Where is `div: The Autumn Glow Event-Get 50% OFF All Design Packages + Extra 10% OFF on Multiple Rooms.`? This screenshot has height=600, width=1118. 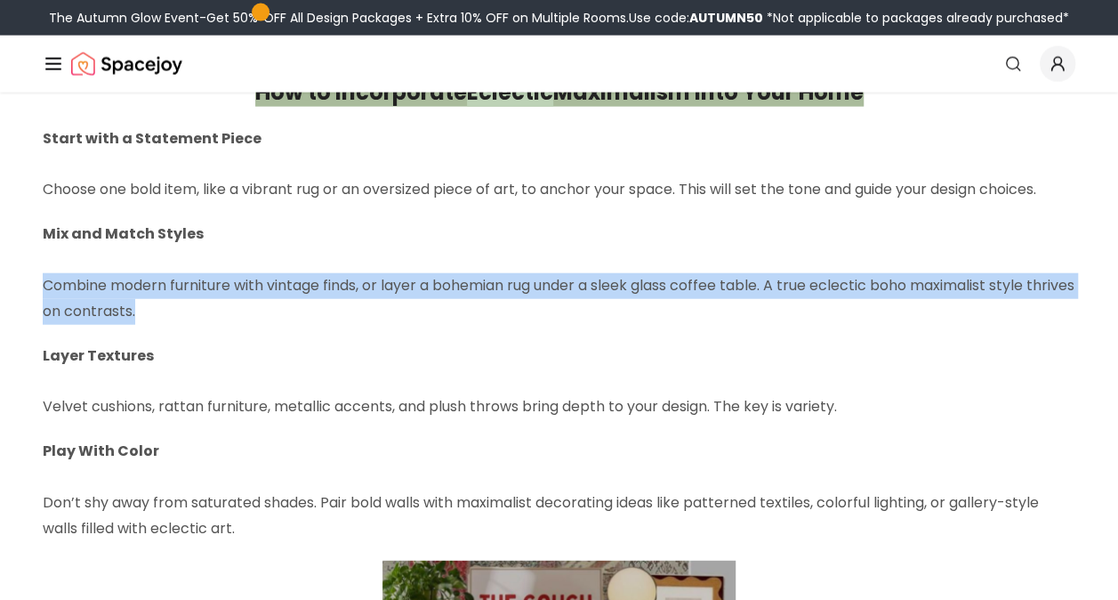
div: The Autumn Glow Event-Get 50% OFF All Design Packages + Extra 10% OFF on Multiple Rooms. is located at coordinates (559, 18).